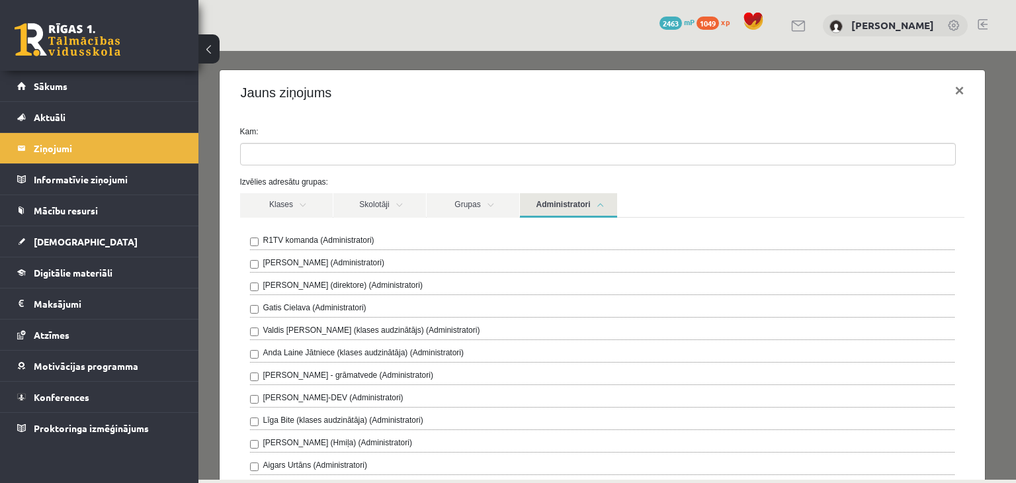 Image resolution: width=1016 pixels, height=483 pixels. What do you see at coordinates (91, 428) in the screenshot?
I see `span: Proktoringa izmēģinājums` at bounding box center [91, 428].